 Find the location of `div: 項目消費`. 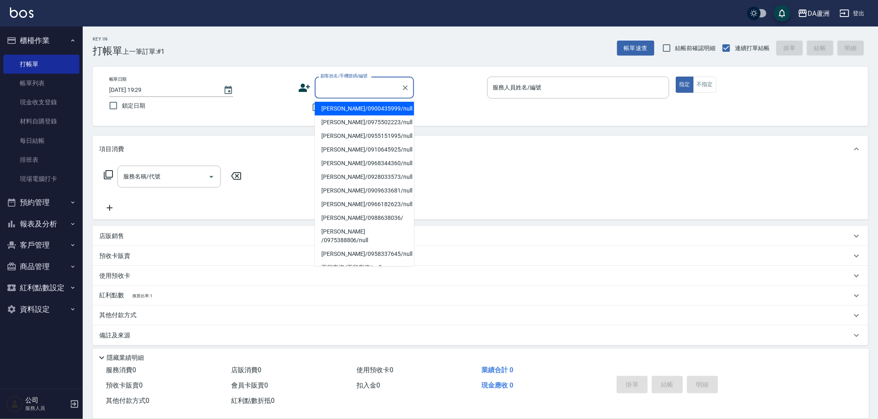

div: 項目消費 is located at coordinates (480, 149).